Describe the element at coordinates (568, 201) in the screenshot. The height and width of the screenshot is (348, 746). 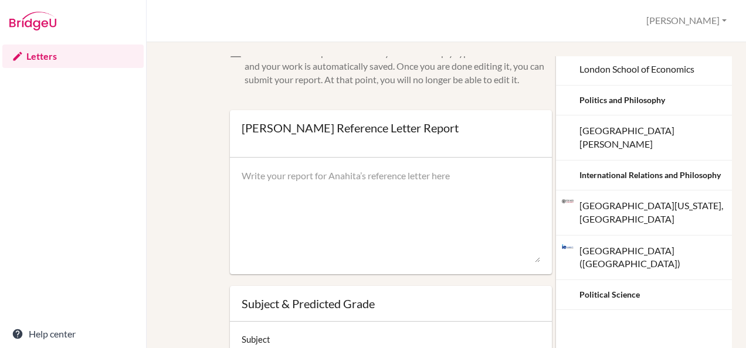
I see `img: University of Massachusetts, Amherst` at that location.